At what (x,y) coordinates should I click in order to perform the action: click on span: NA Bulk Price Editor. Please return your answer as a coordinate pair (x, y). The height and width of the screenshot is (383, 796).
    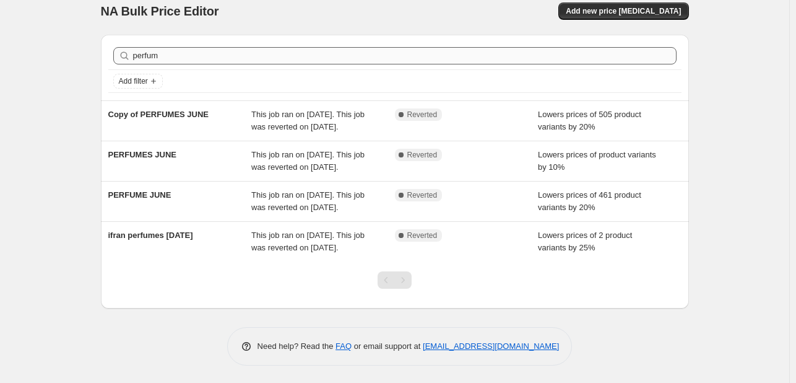
    Looking at the image, I should click on (160, 11).